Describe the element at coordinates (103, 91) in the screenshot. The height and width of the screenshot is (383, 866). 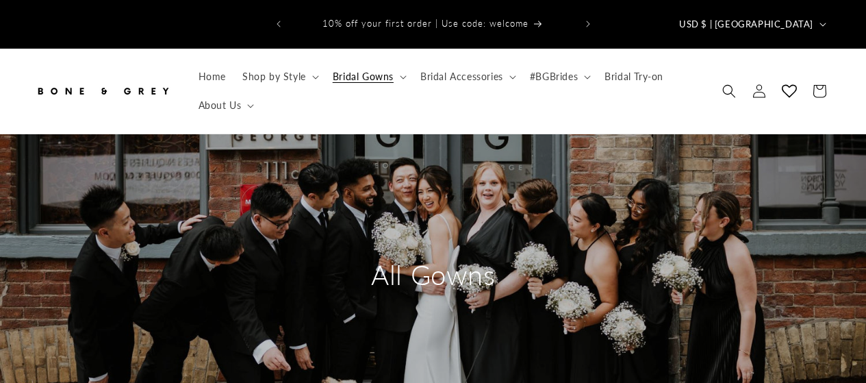
I see `img: Bone and Grey Bridal` at that location.